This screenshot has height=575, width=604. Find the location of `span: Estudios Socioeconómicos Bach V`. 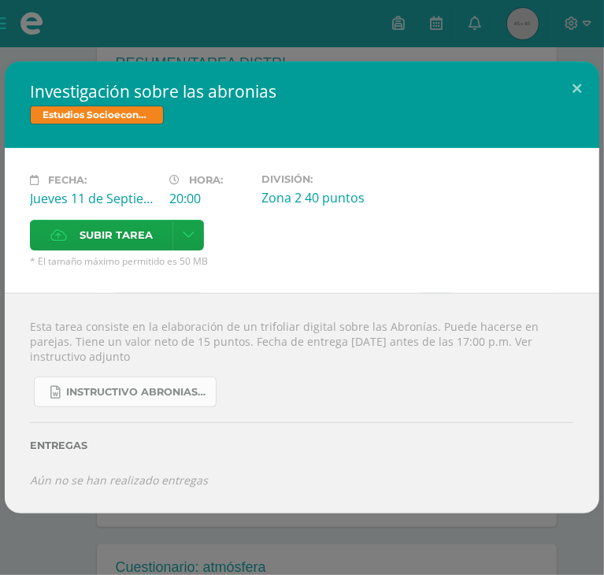

span: Estudios Socioeconómicos Bach V is located at coordinates (97, 115).